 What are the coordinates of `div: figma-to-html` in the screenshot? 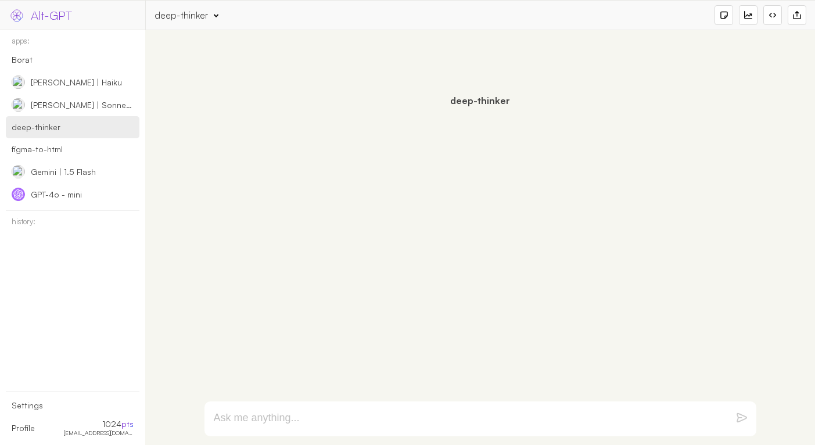 It's located at (37, 149).